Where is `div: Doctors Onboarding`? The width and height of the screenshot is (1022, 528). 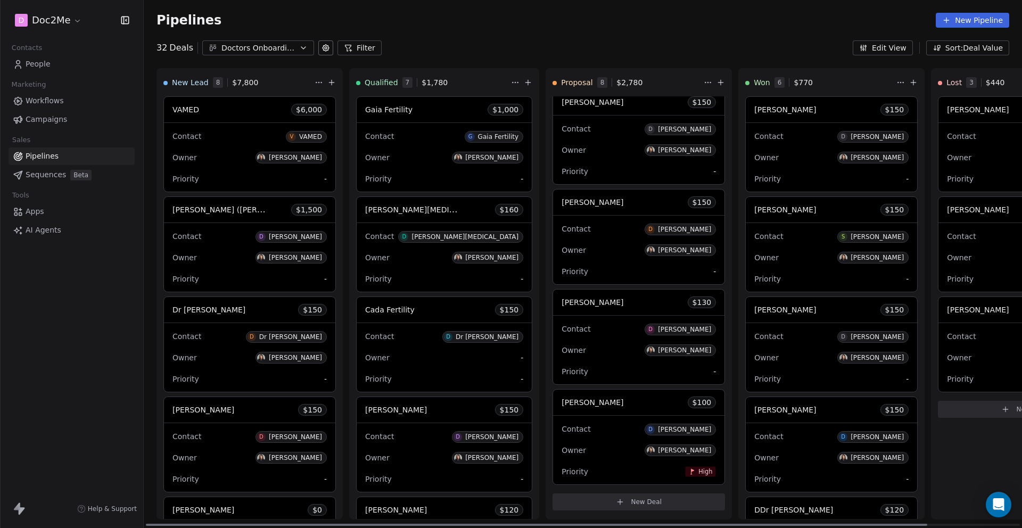 div: Doctors Onboarding is located at coordinates (258, 48).